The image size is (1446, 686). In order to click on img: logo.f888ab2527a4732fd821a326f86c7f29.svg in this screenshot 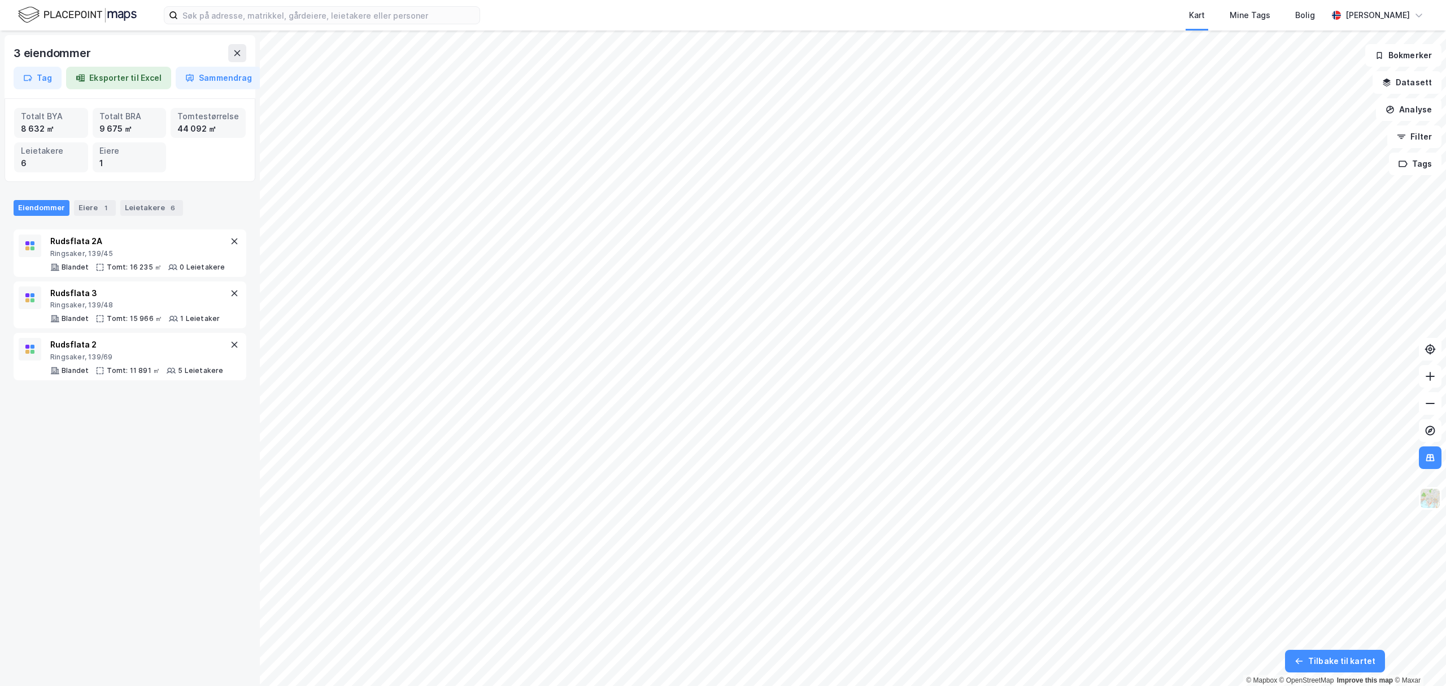, I will do `click(77, 15)`.